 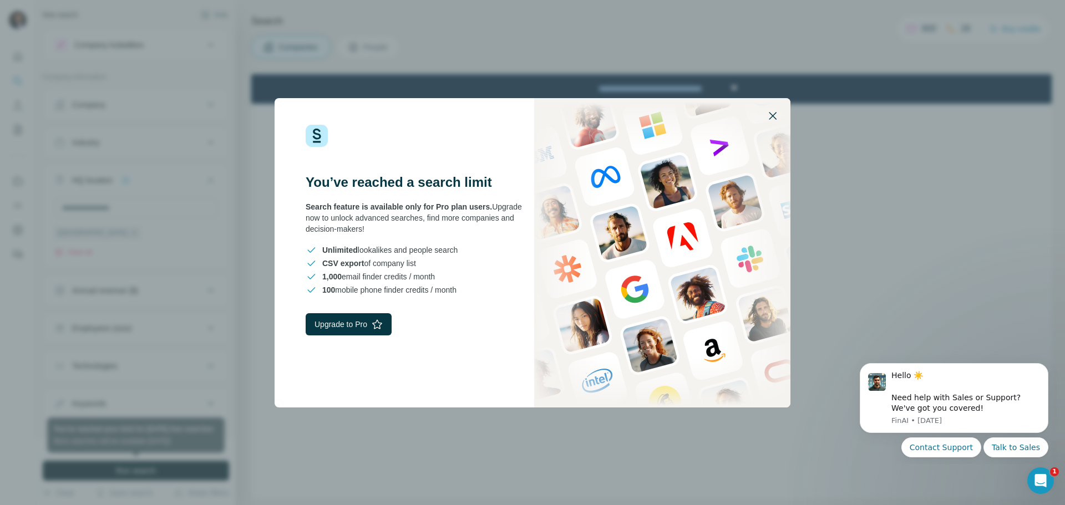 What do you see at coordinates (343, 264) in the screenshot?
I see `span: CSV export` at bounding box center [343, 264].